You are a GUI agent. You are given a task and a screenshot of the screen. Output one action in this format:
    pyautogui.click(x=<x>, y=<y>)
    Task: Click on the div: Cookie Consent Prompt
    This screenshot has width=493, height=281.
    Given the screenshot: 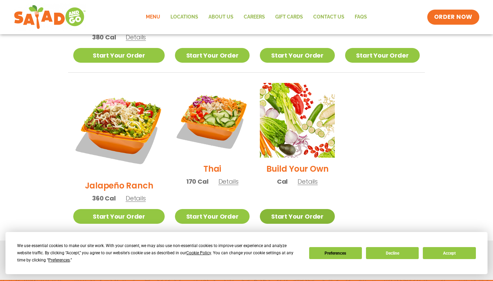 What is the action you would take?
    pyautogui.click(x=246, y=253)
    